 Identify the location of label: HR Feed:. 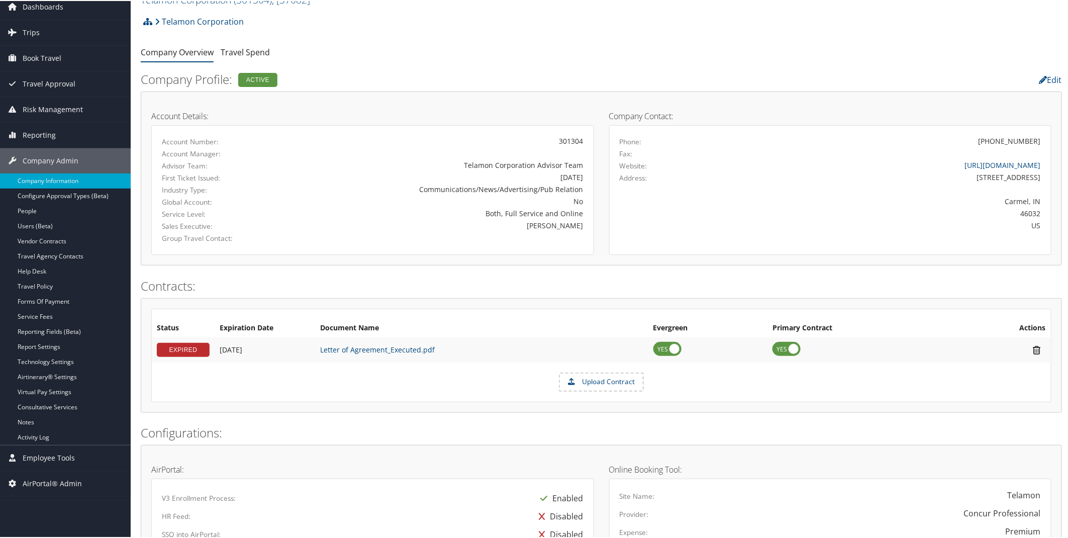
(176, 515).